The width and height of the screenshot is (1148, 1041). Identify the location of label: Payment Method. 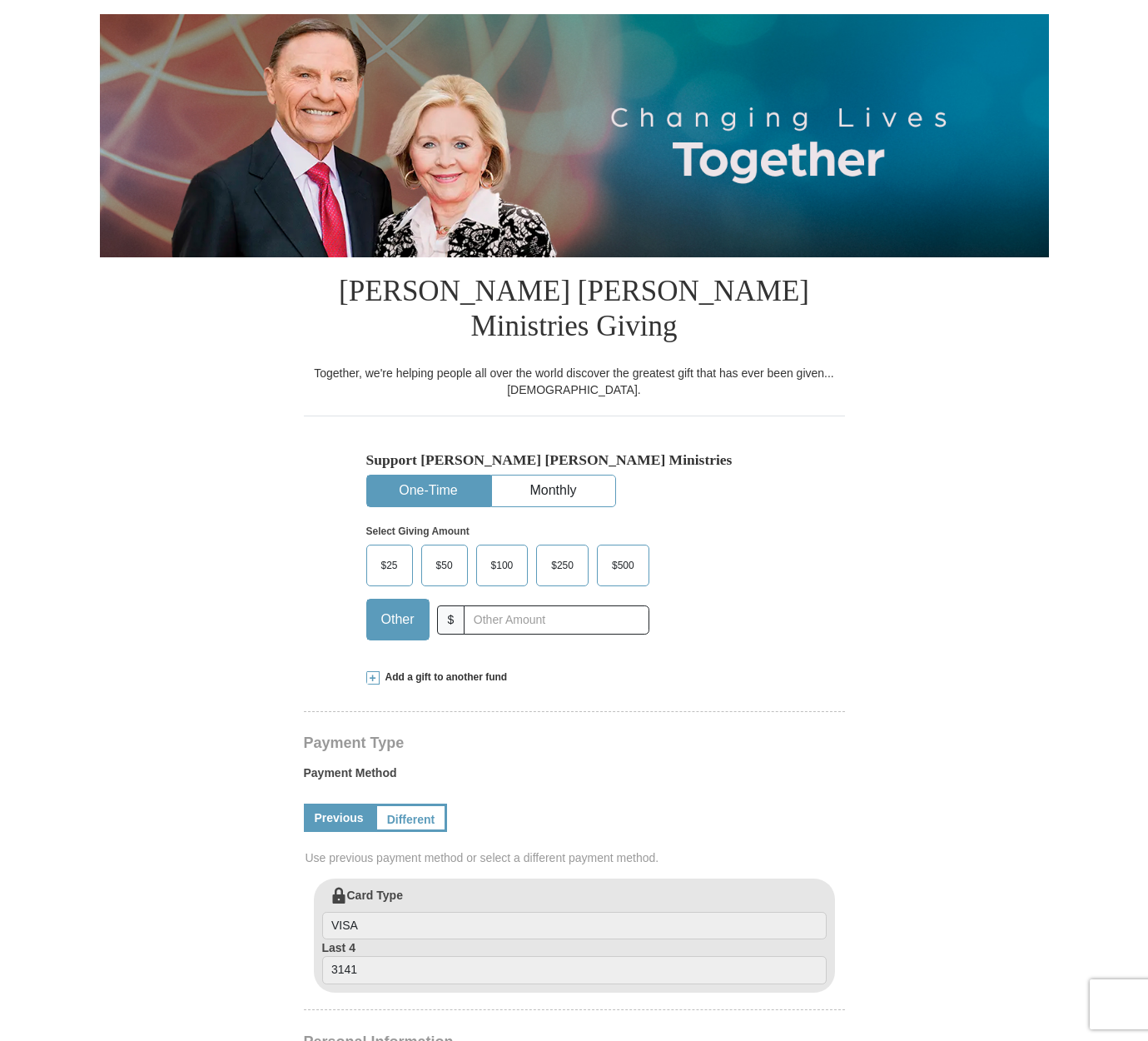
(574, 777).